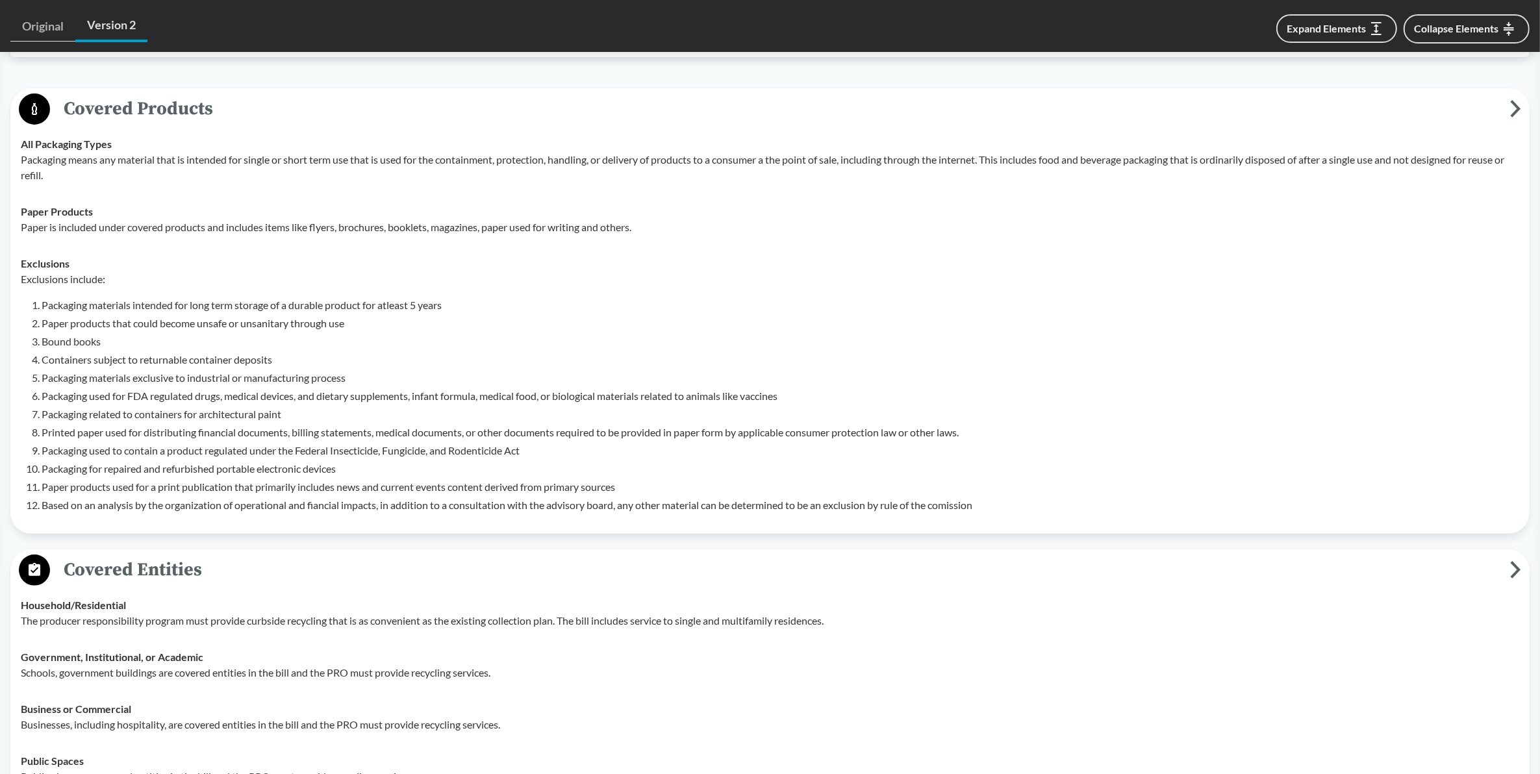 Image resolution: width=1540 pixels, height=774 pixels. What do you see at coordinates (780, 505) in the screenshot?
I see `li: Based on an analysis by the organization of operational and fiancial impacts, in addition to a co...` at bounding box center [780, 505].